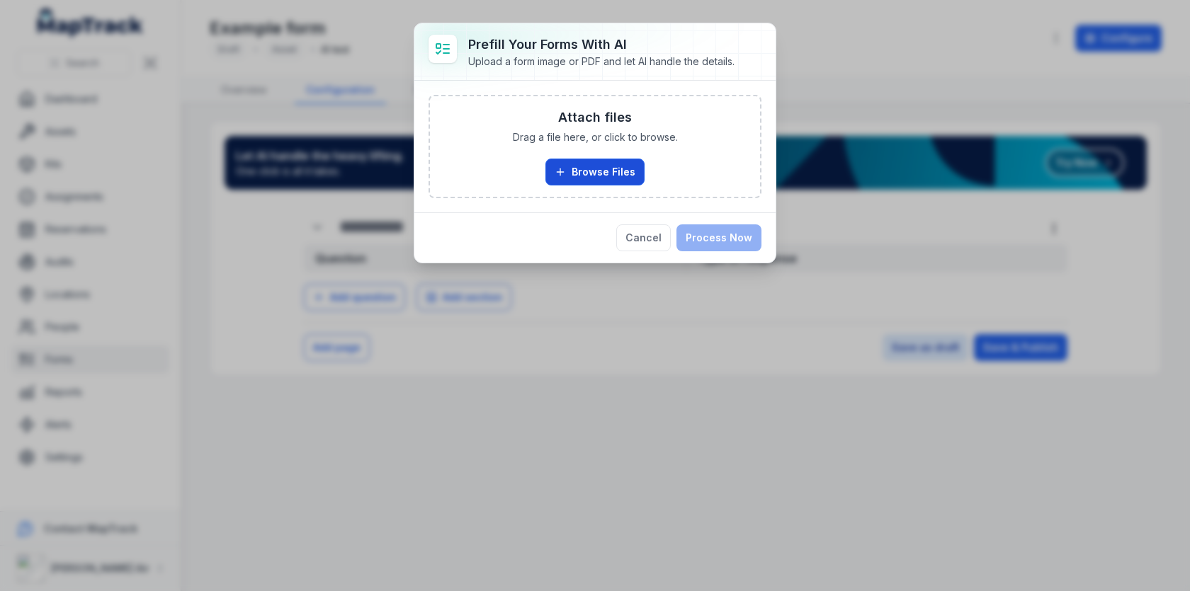 The height and width of the screenshot is (591, 1190). I want to click on button: Browse Files, so click(595, 172).